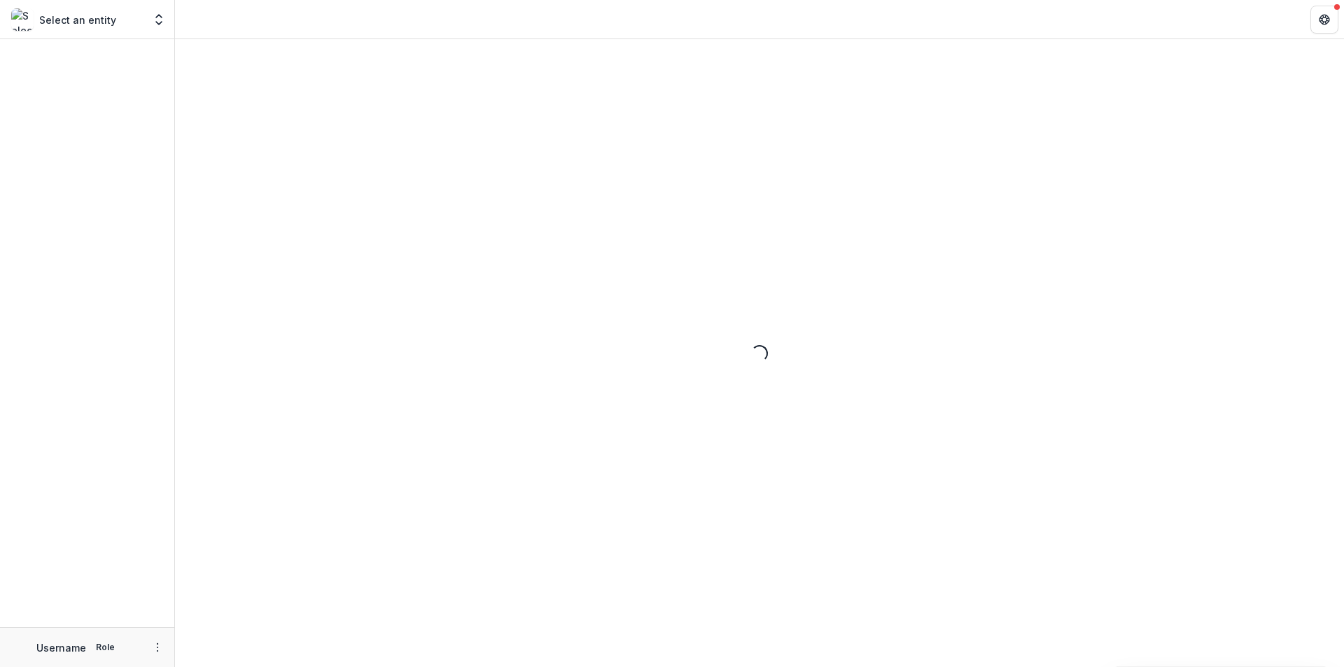  I want to click on p: Select an entity, so click(78, 20).